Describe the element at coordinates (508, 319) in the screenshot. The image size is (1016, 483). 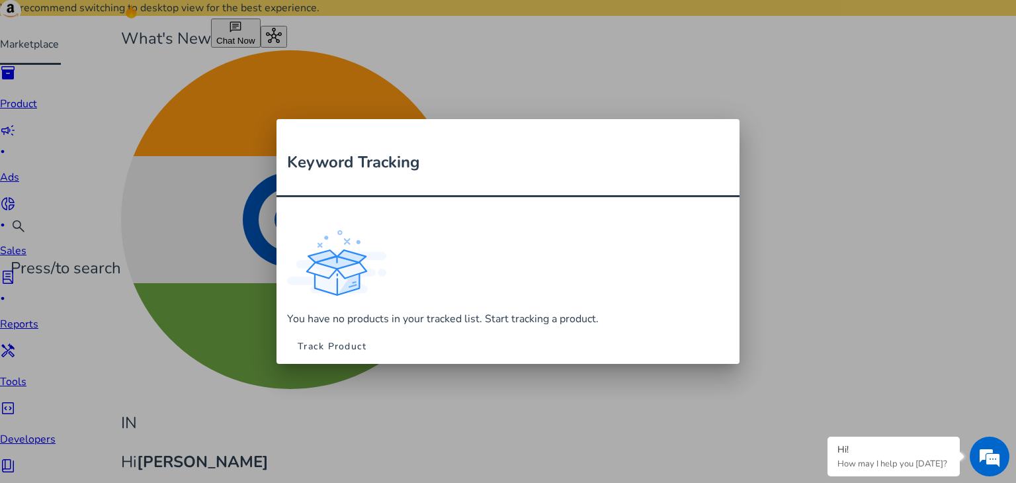
I see `p: You have no products in your tracked list. Start tracking a product.` at that location.